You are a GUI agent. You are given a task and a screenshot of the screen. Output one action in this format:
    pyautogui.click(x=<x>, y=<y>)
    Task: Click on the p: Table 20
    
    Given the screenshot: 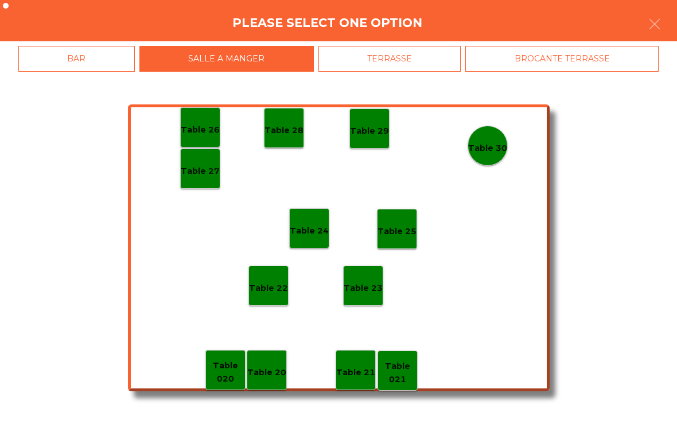 What is the action you would take?
    pyautogui.click(x=267, y=372)
    